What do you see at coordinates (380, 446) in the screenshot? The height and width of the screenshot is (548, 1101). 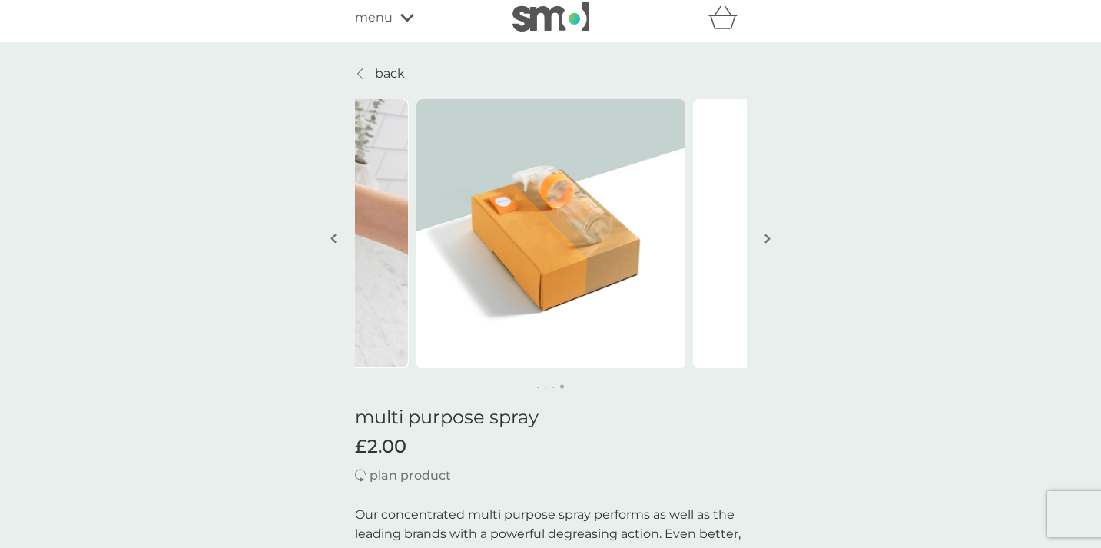 I see `span: £2.00` at bounding box center [380, 446].